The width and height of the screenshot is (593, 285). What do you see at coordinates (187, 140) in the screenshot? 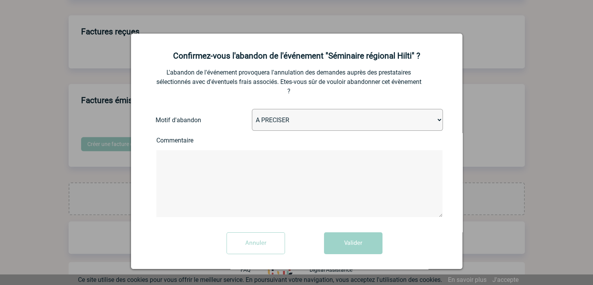
I see `label: Commentaire` at bounding box center [187, 140].